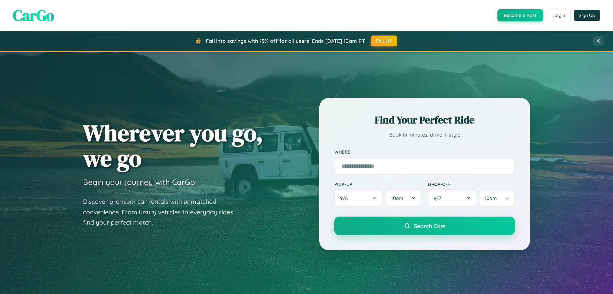  Describe the element at coordinates (452, 198) in the screenshot. I see `button: 9/7` at that location.